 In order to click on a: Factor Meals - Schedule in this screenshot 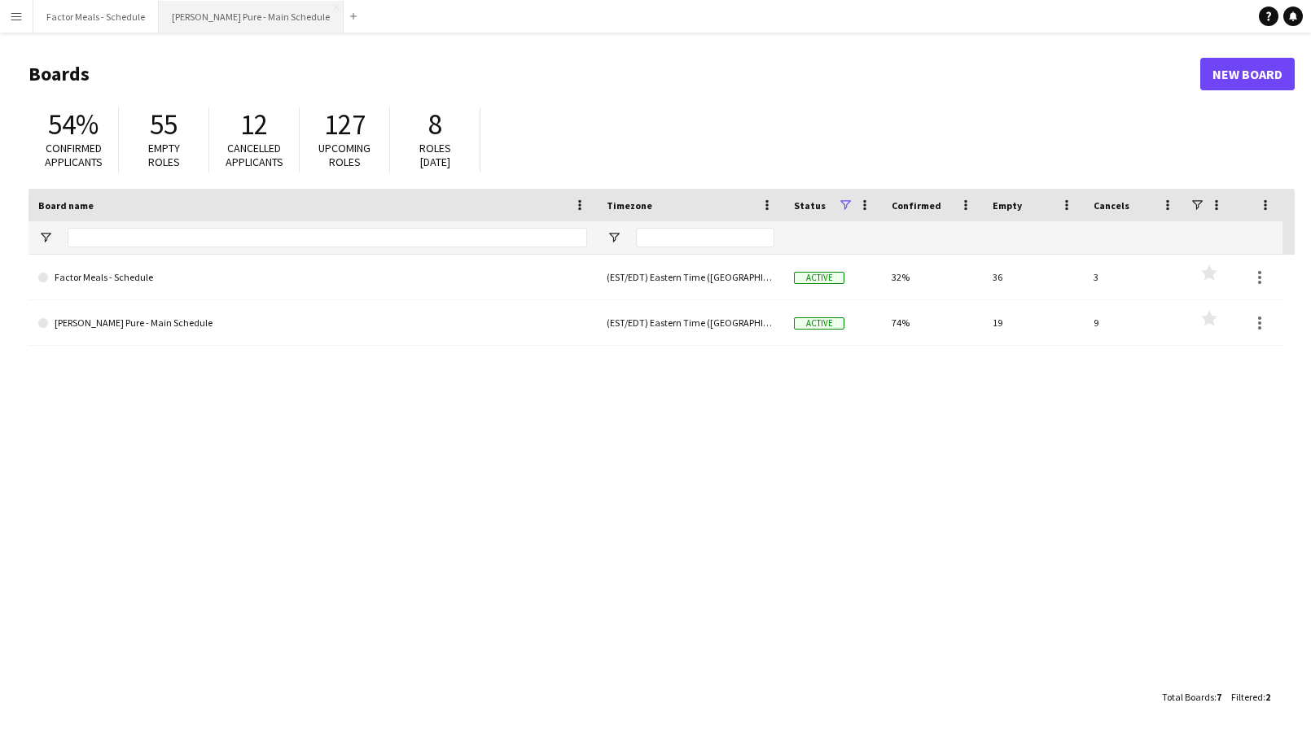, I will do `click(313, 278)`.